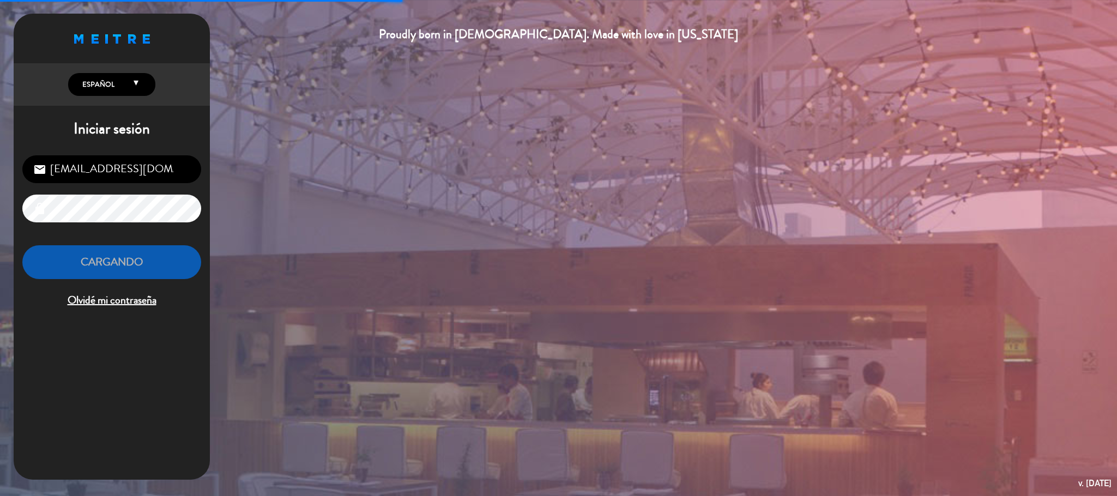 The height and width of the screenshot is (496, 1117). What do you see at coordinates (40, 170) in the screenshot?
I see `i: email` at bounding box center [40, 170].